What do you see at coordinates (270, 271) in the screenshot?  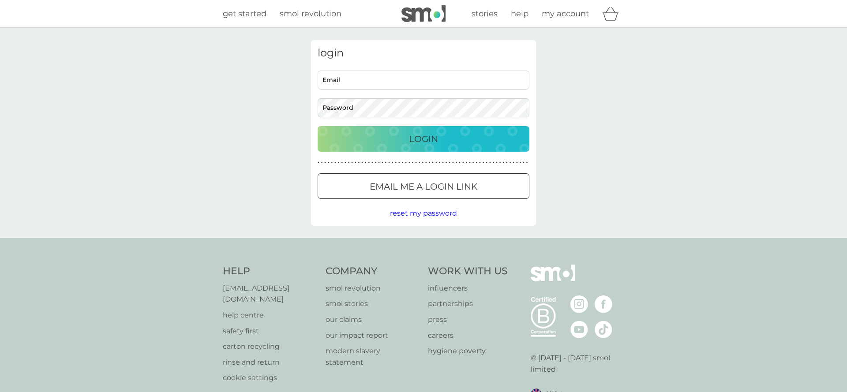 I see `h4: Help` at bounding box center [270, 271].